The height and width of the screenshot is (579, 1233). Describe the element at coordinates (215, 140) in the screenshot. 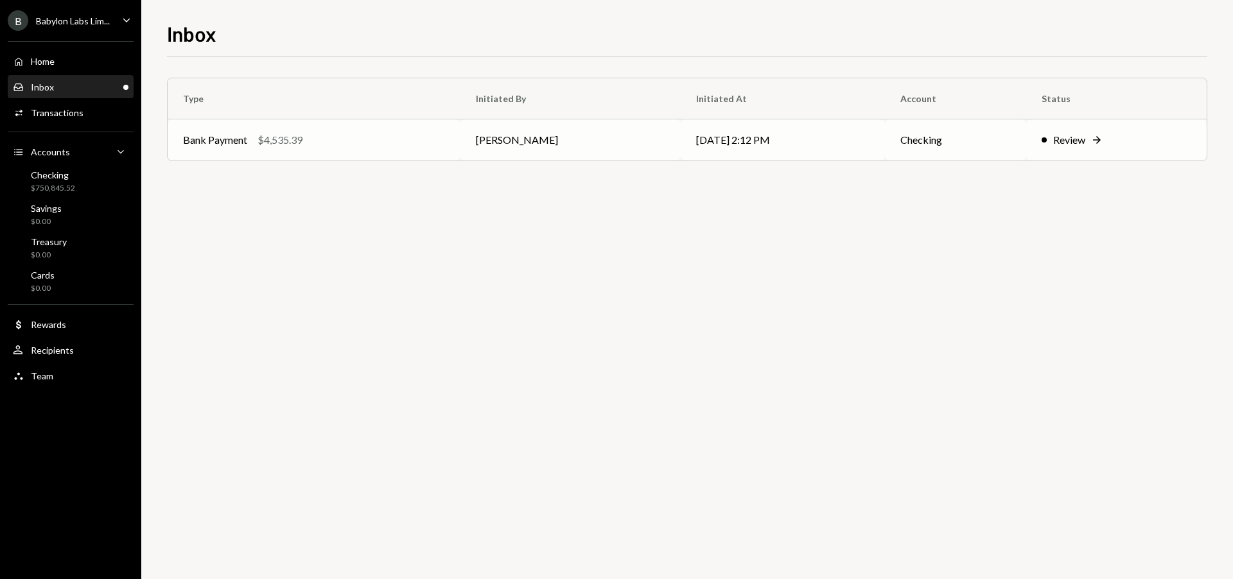

I see `div: Bank Payment` at that location.